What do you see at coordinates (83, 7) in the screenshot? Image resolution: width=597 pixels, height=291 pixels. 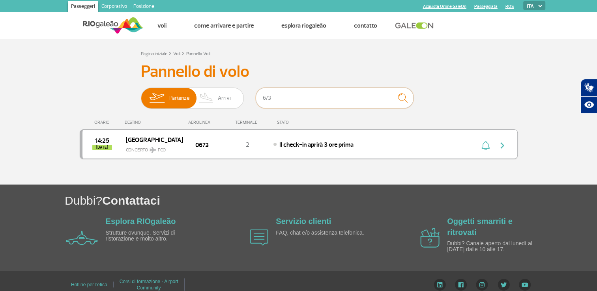 I see `a: Passeggeri` at bounding box center [83, 7].